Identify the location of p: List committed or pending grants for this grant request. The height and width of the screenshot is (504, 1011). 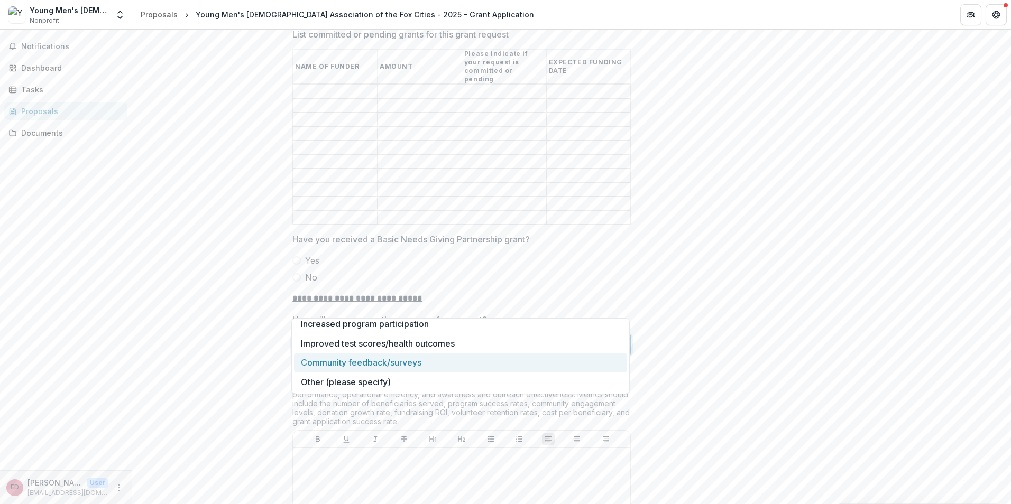
(400, 34).